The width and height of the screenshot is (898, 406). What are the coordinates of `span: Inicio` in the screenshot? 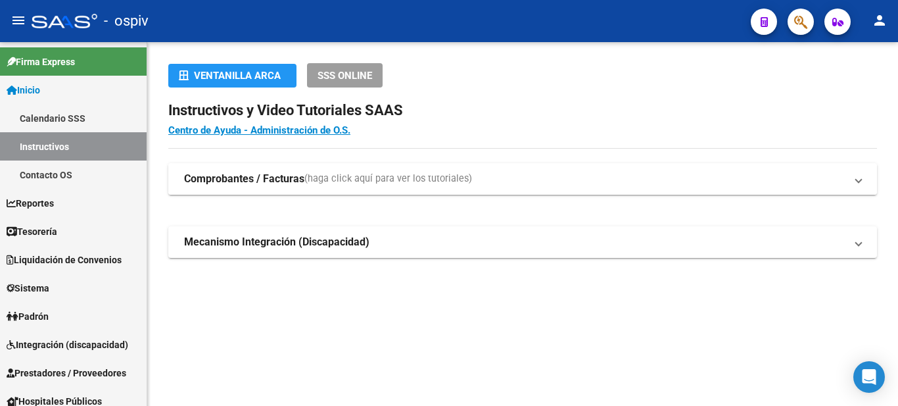 It's located at (23, 90).